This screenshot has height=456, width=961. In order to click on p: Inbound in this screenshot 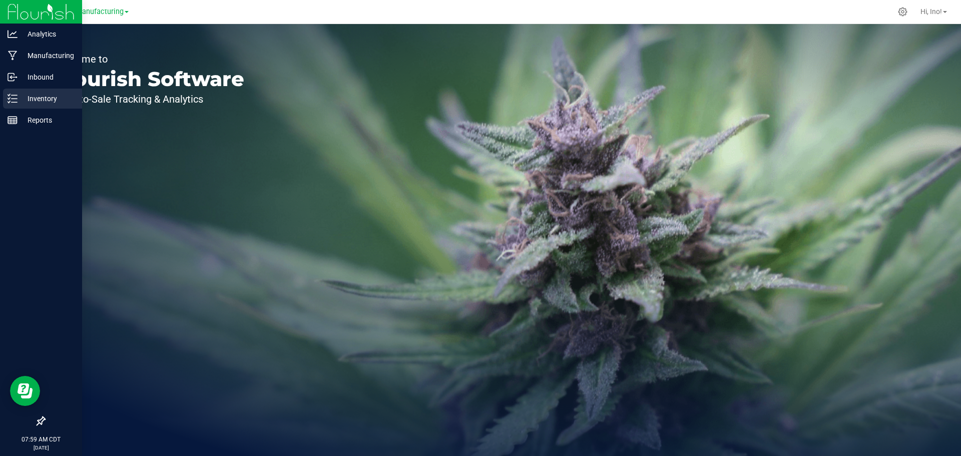, I will do `click(48, 77)`.